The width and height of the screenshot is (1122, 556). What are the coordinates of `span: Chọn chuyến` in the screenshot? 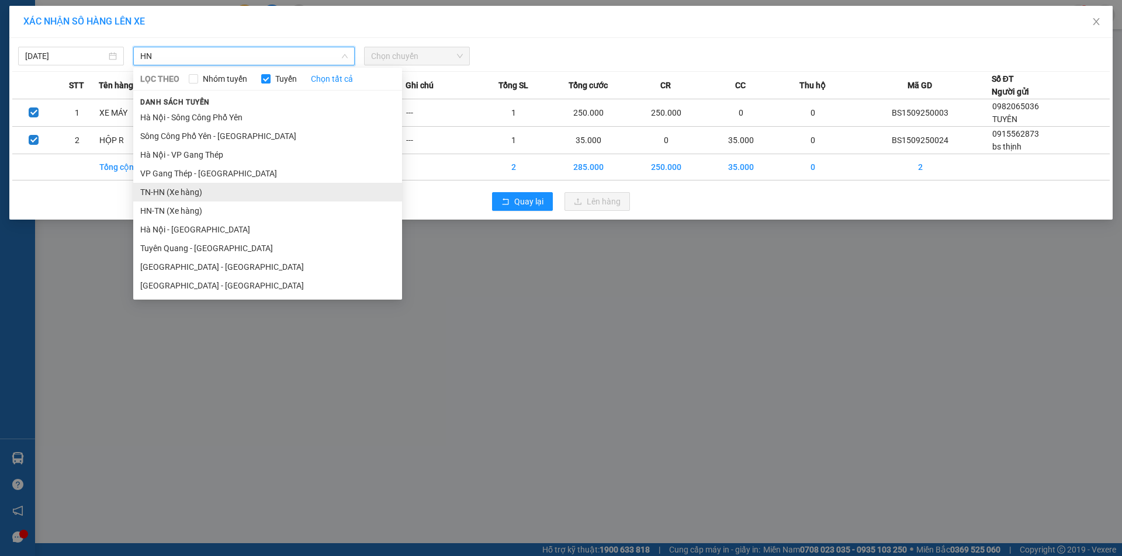 It's located at (417, 56).